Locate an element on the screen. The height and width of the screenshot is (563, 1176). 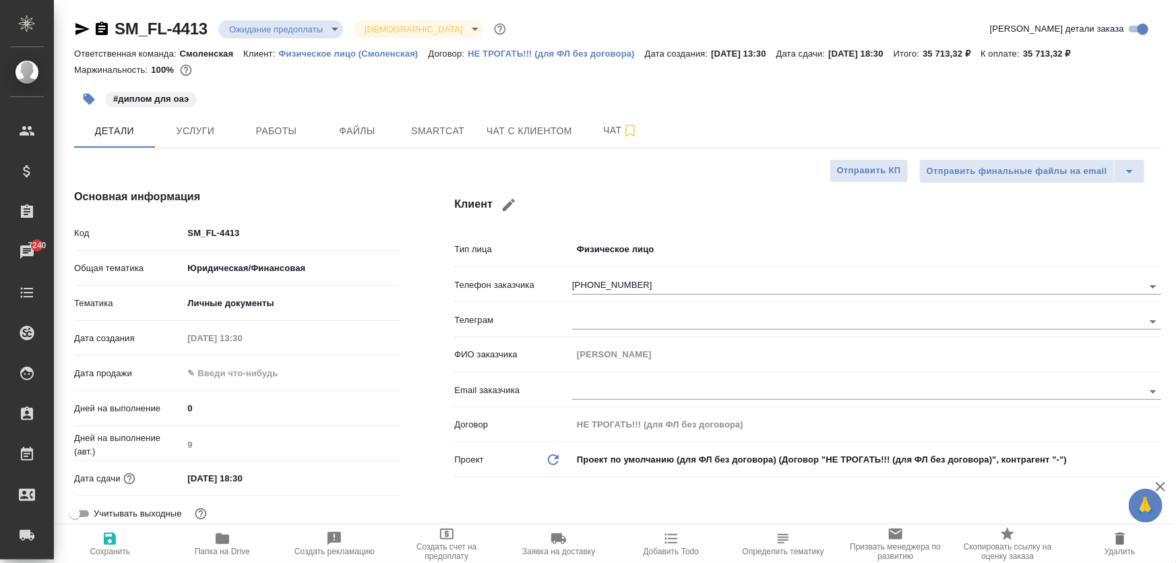
h4: Основная информация is located at coordinates (237, 197).